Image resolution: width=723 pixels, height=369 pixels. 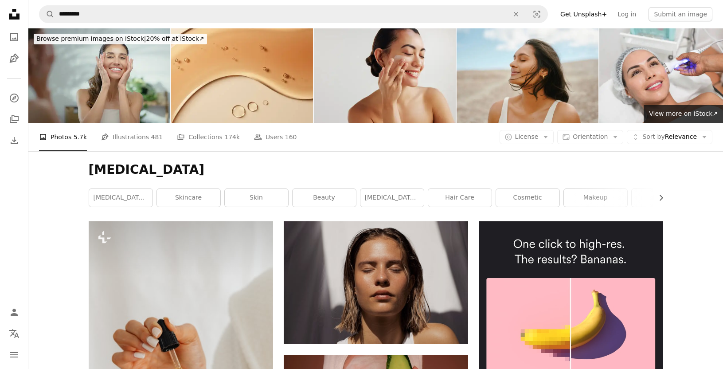 What do you see at coordinates (683, 114) in the screenshot?
I see `a: View more on iStock↗` at bounding box center [683, 114].